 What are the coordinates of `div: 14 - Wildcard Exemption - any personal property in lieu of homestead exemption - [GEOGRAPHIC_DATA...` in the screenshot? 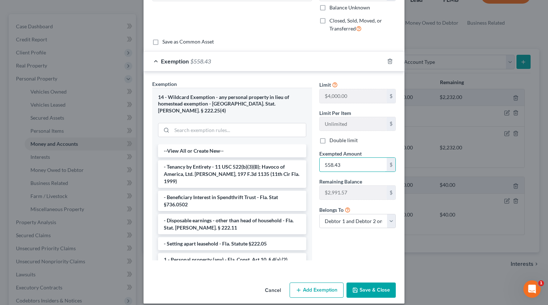 It's located at (232, 104).